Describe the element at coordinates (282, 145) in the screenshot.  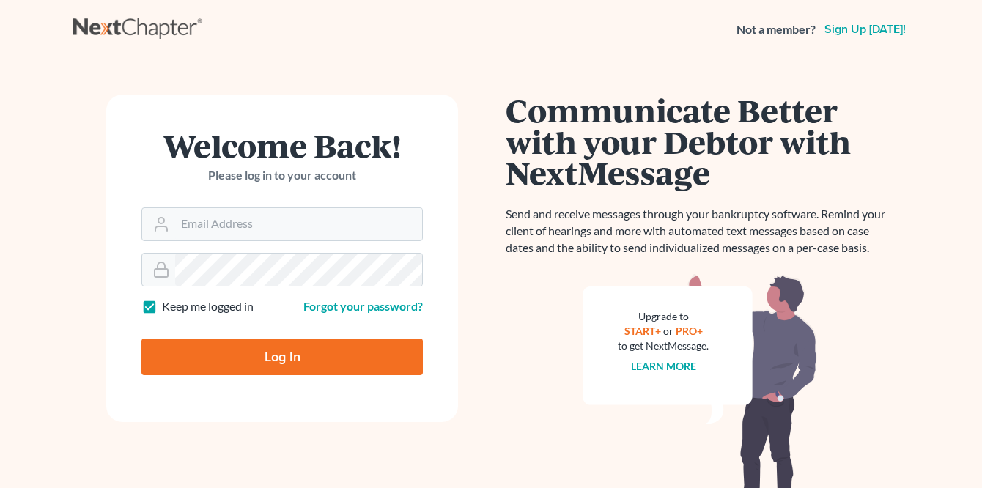
I see `h1: Welcome Back!` at that location.